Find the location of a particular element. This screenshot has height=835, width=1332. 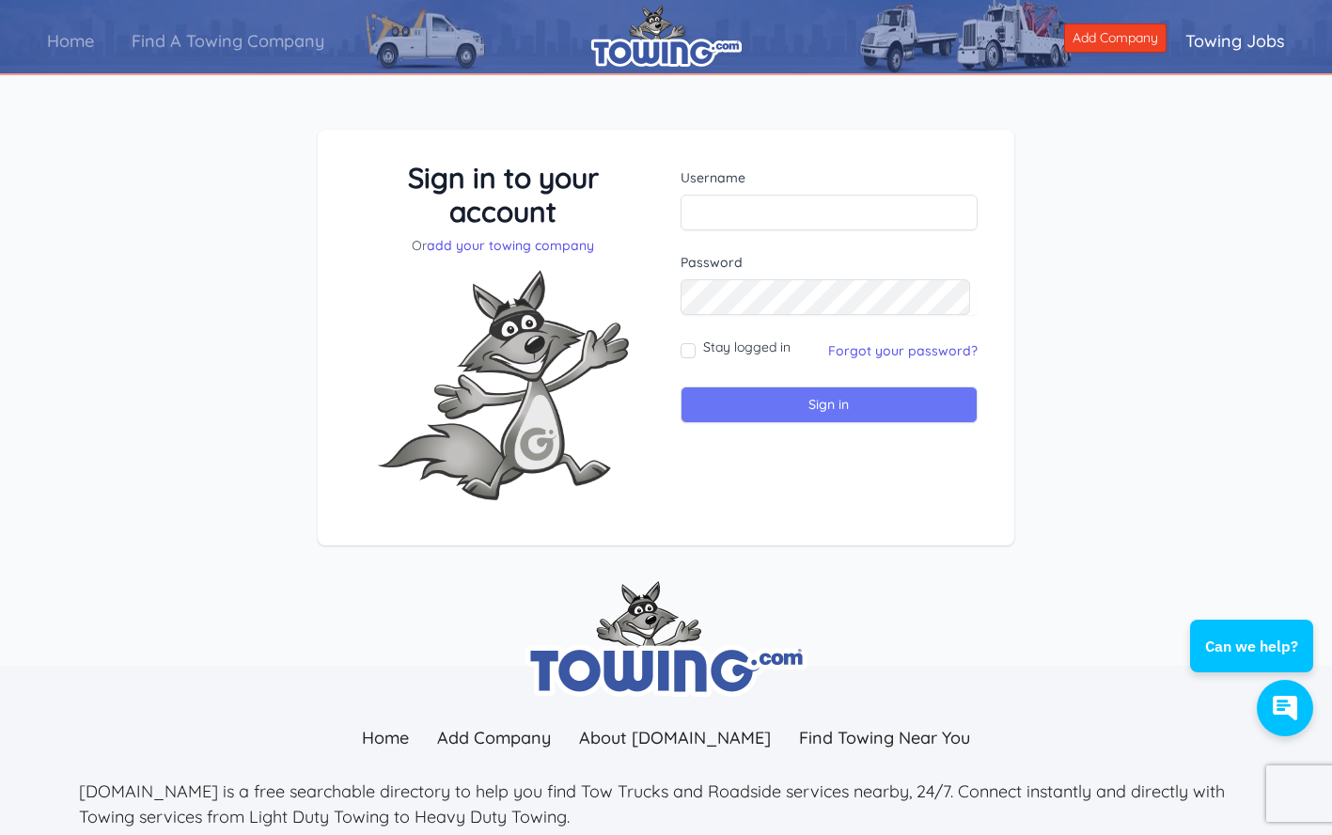

label: Stay logged in is located at coordinates (747, 347).